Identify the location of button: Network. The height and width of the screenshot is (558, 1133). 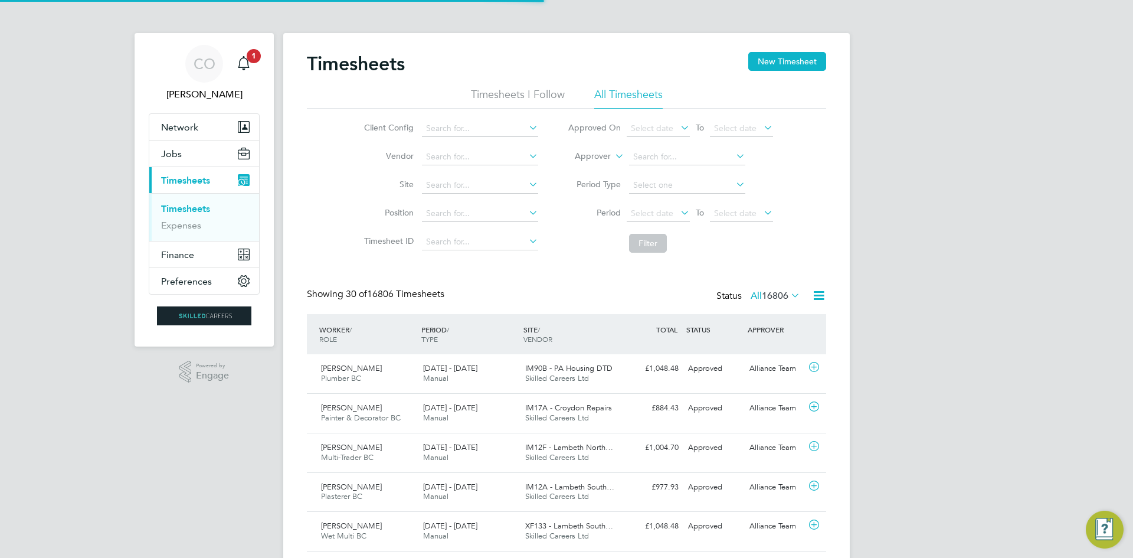
(204, 127).